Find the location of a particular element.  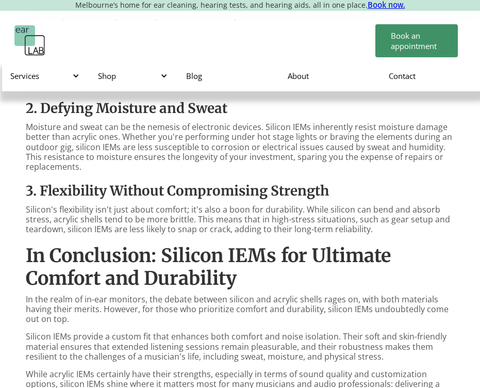

strong: 1. Built to Withstand Impact and Stress is located at coordinates (153, 26).